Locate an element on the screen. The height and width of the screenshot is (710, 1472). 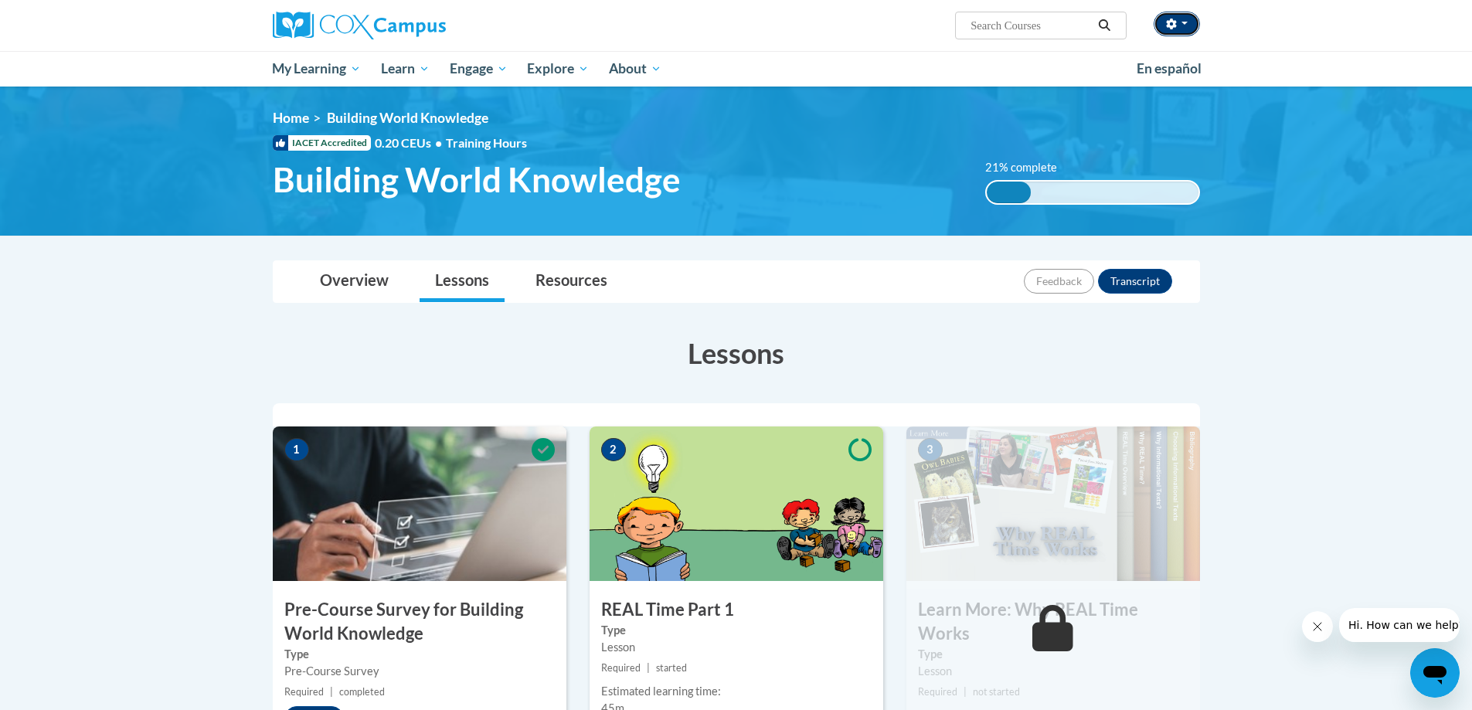
div: Main menu is located at coordinates (736, 69).